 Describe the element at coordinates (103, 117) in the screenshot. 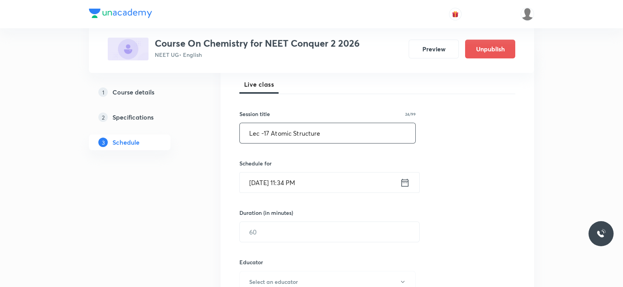

I see `p: 2` at that location.